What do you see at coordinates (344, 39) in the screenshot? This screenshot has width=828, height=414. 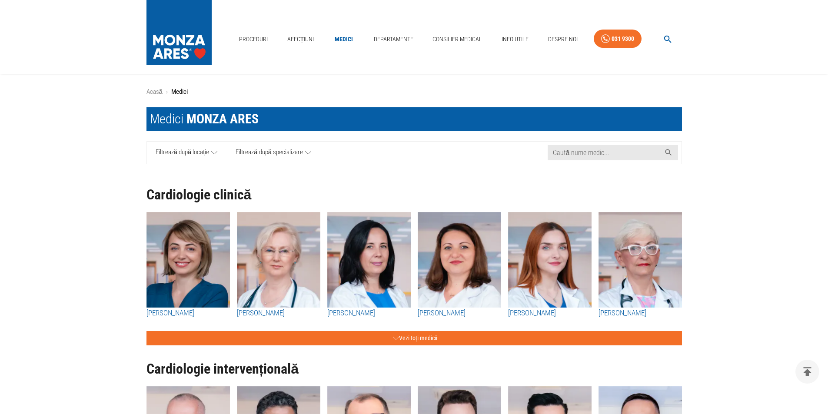 I see `a: Medici` at bounding box center [344, 39].